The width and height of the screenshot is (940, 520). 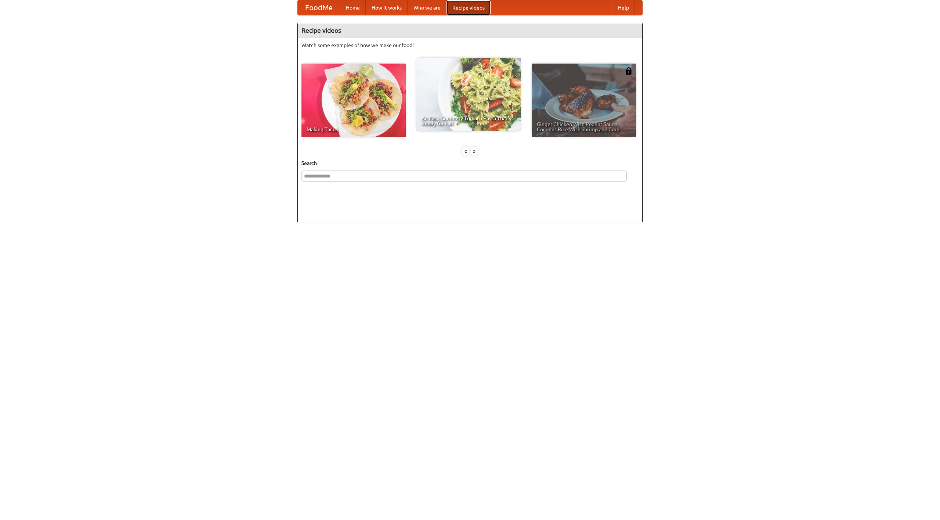 What do you see at coordinates (319, 8) in the screenshot?
I see `a: FoodMe` at bounding box center [319, 8].